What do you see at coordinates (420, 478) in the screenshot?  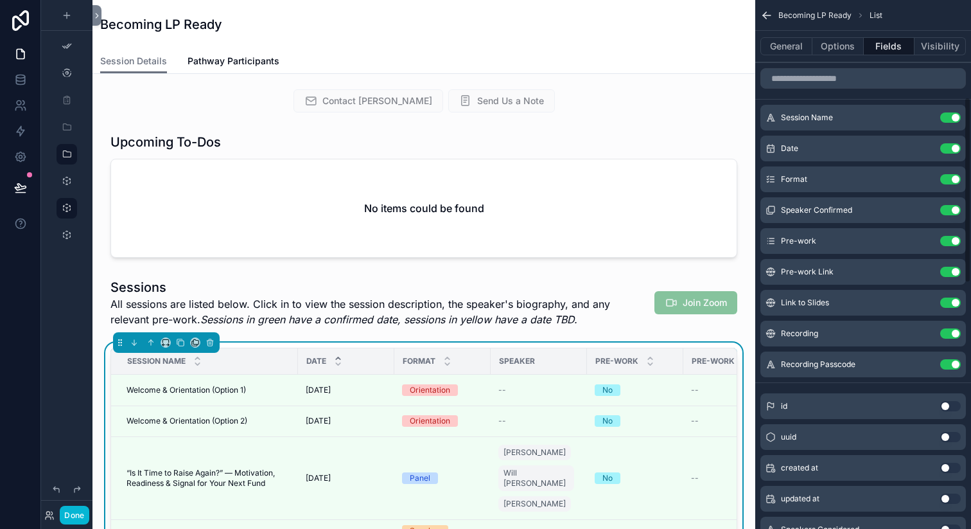 I see `div: Panel` at bounding box center [420, 478].